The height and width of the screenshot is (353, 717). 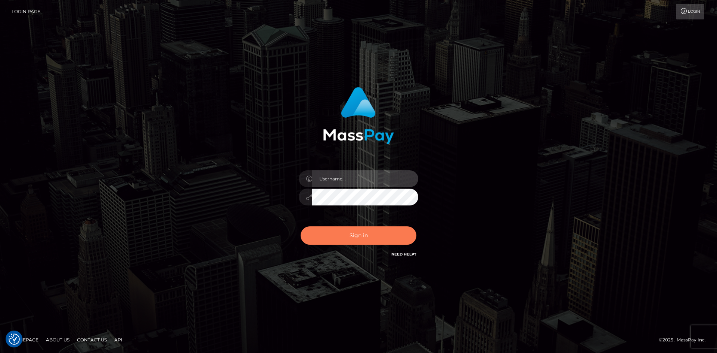 I want to click on div: © 2025 , MassPay Inc., so click(x=685, y=340).